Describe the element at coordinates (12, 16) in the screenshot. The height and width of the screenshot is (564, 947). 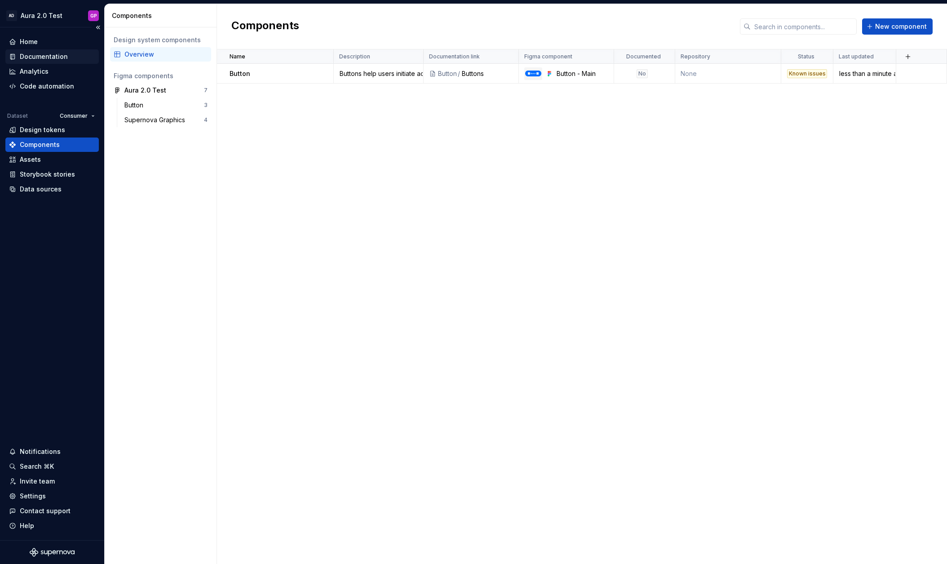
I see `div: AD` at that location.